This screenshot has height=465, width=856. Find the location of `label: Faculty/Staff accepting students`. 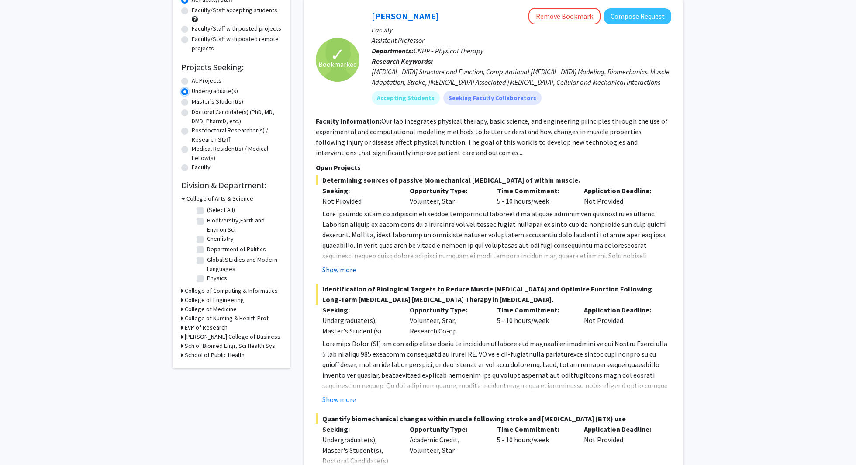

label: Faculty/Staff accepting students is located at coordinates (235, 10).